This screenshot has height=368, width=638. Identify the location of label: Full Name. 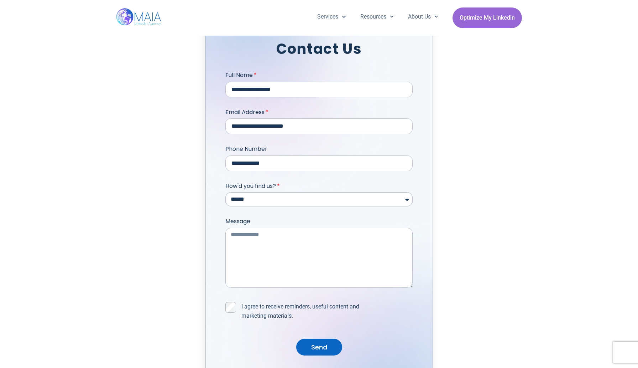
(241, 76).